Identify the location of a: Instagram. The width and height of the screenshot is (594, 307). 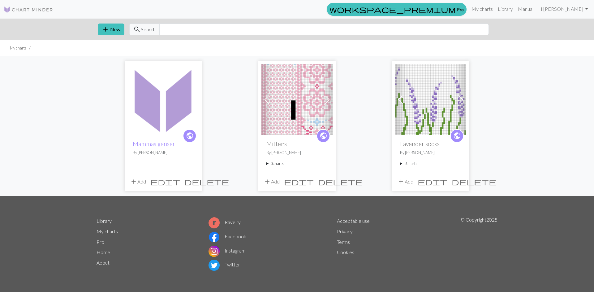
(227, 250).